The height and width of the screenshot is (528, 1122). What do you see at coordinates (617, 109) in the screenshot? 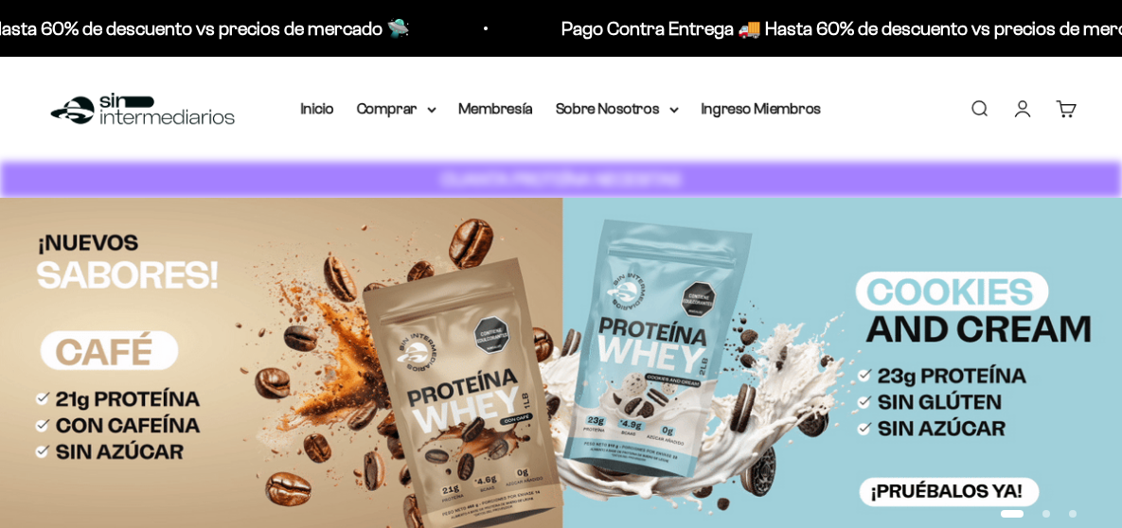
I see `summary: Sobre Nosotros` at bounding box center [617, 109].